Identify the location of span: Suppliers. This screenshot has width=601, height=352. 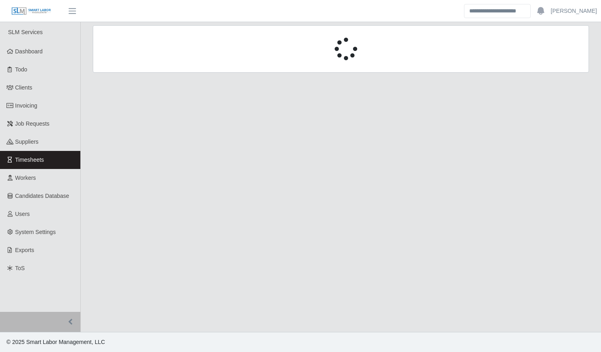
(27, 142).